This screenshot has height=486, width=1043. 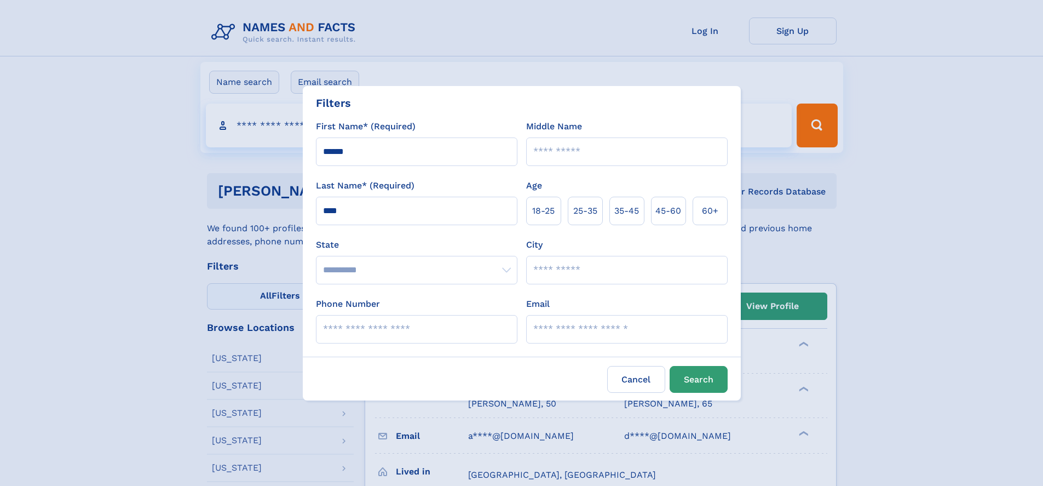 I want to click on label: City, so click(x=534, y=245).